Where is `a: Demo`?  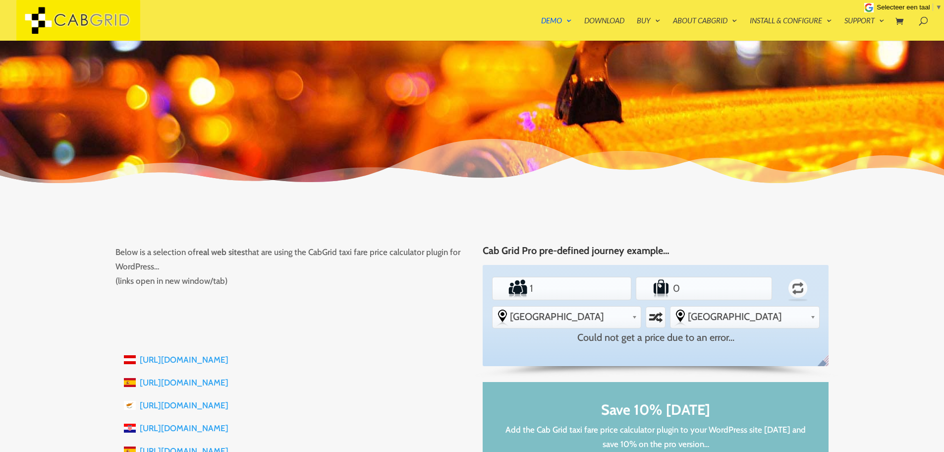
a: Demo is located at coordinates (557, 29).